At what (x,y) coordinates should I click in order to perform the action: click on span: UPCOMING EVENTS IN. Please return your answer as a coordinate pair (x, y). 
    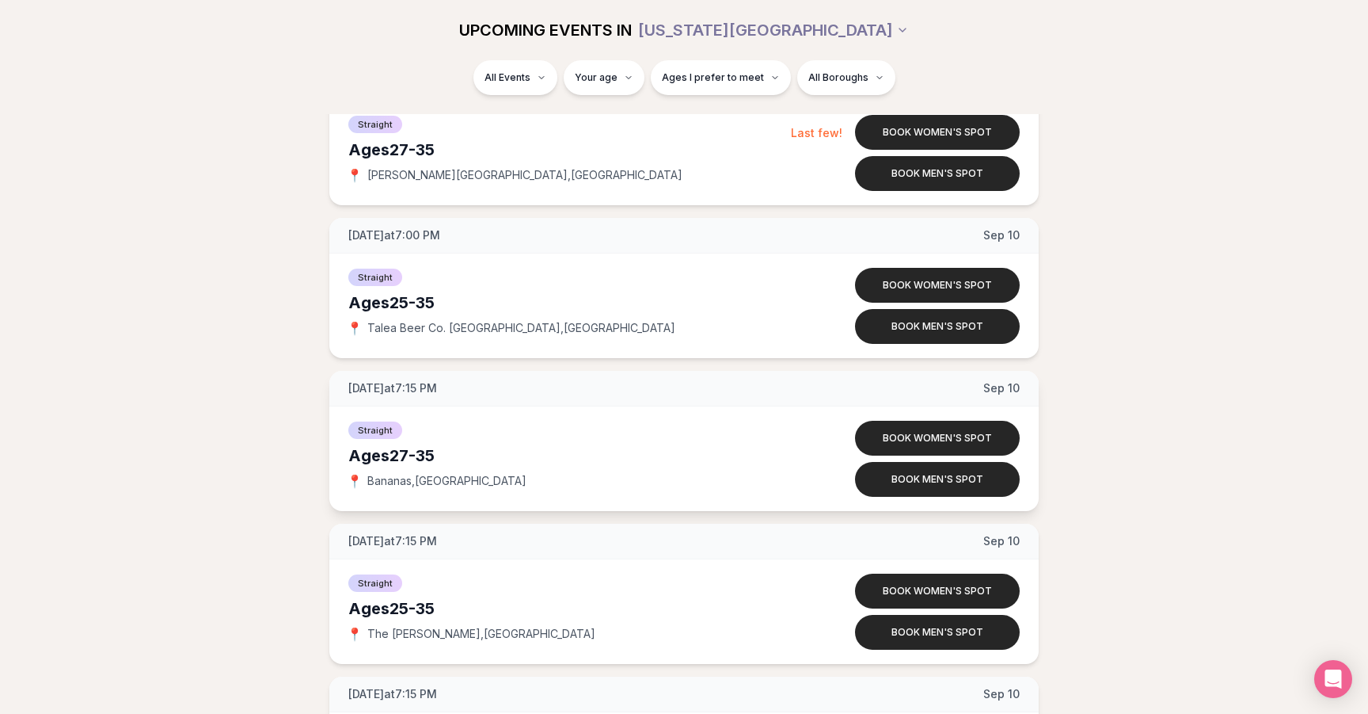
    Looking at the image, I should click on (546, 30).